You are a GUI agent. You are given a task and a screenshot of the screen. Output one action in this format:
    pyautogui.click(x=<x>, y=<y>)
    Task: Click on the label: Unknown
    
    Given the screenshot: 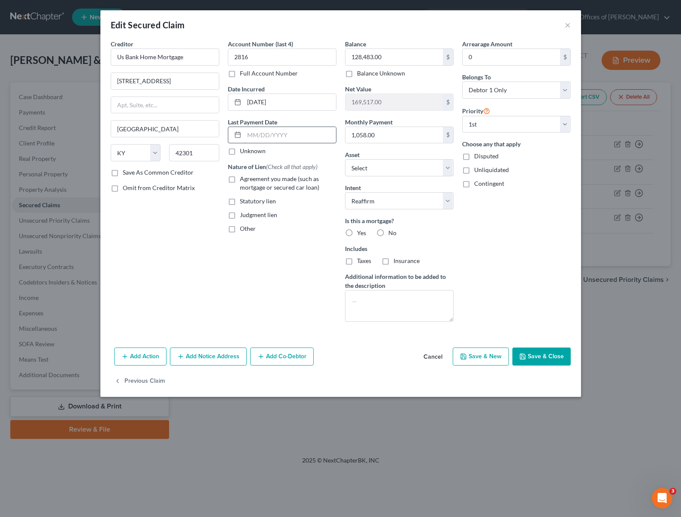 What is the action you would take?
    pyautogui.click(x=253, y=151)
    